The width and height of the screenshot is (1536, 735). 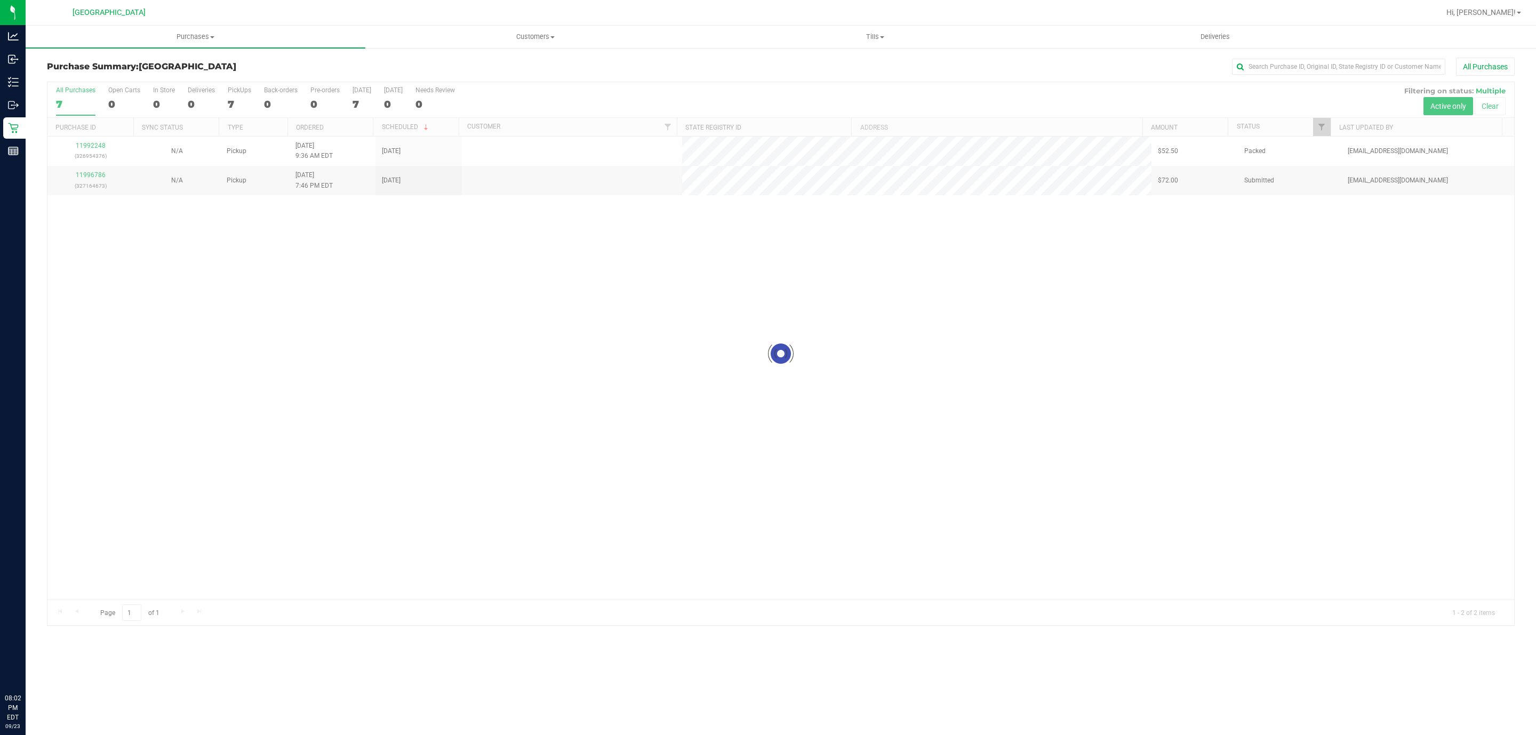 I want to click on input: Search Purchase ID, Original ID, State Registry ID or Customer Name..., so click(x=1339, y=67).